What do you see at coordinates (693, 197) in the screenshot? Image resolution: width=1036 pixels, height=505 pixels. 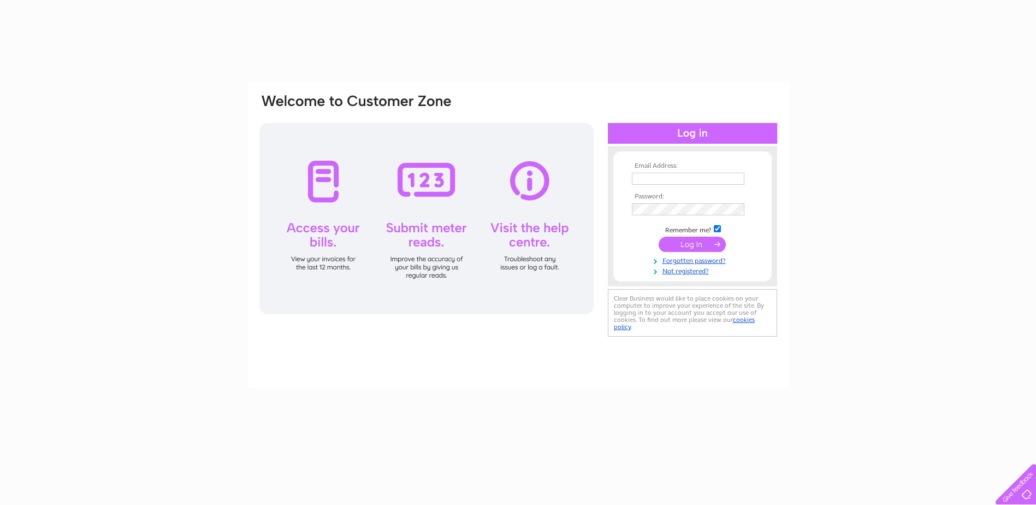 I see `th: Password:` at bounding box center [693, 197].